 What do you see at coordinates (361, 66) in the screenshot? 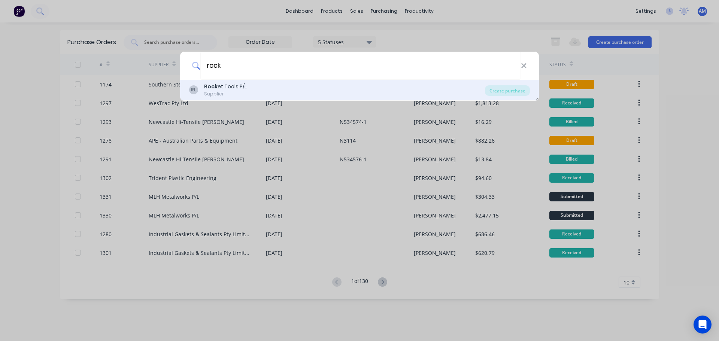
I see `input: Enter a supplier name to create a new order...` at bounding box center [361, 66].